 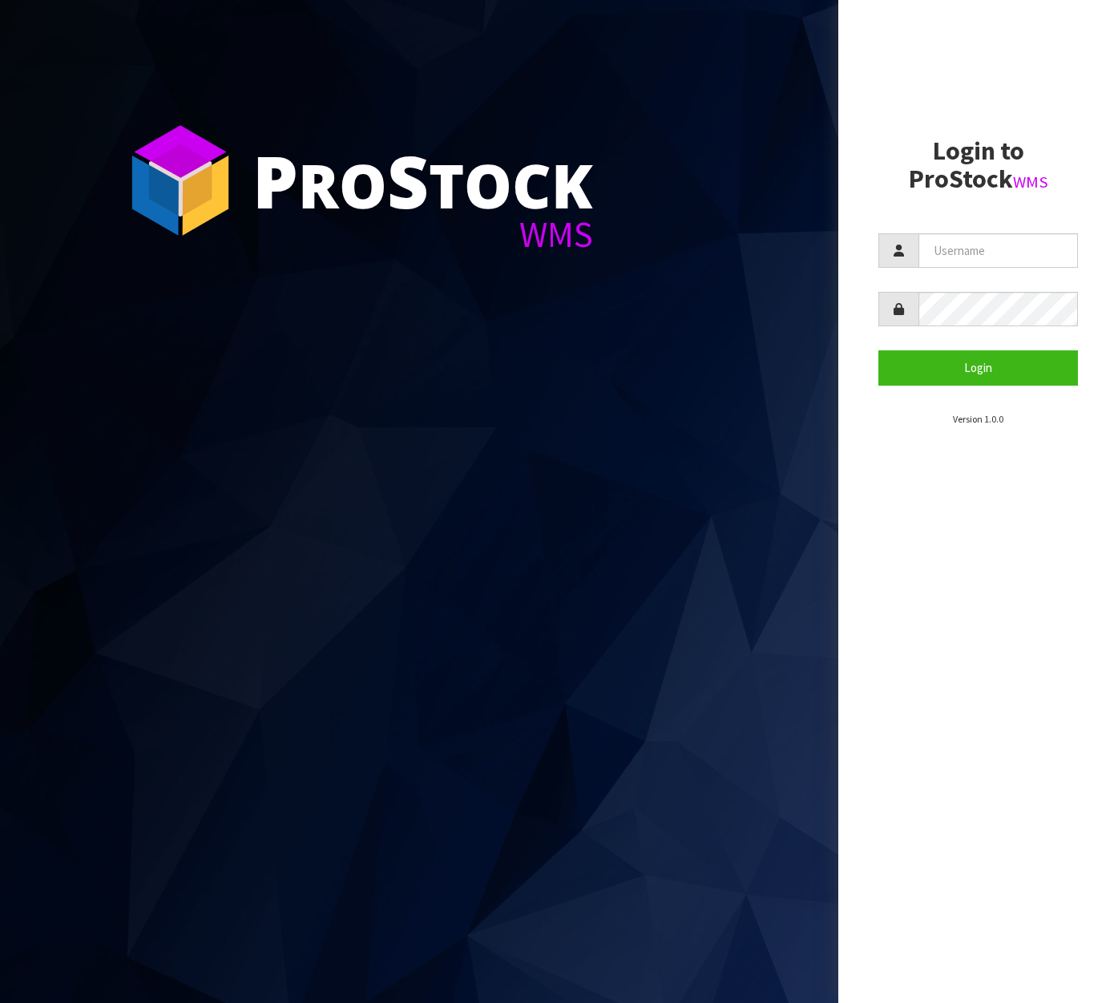 I want to click on small: Version 1.0.0, so click(x=978, y=418).